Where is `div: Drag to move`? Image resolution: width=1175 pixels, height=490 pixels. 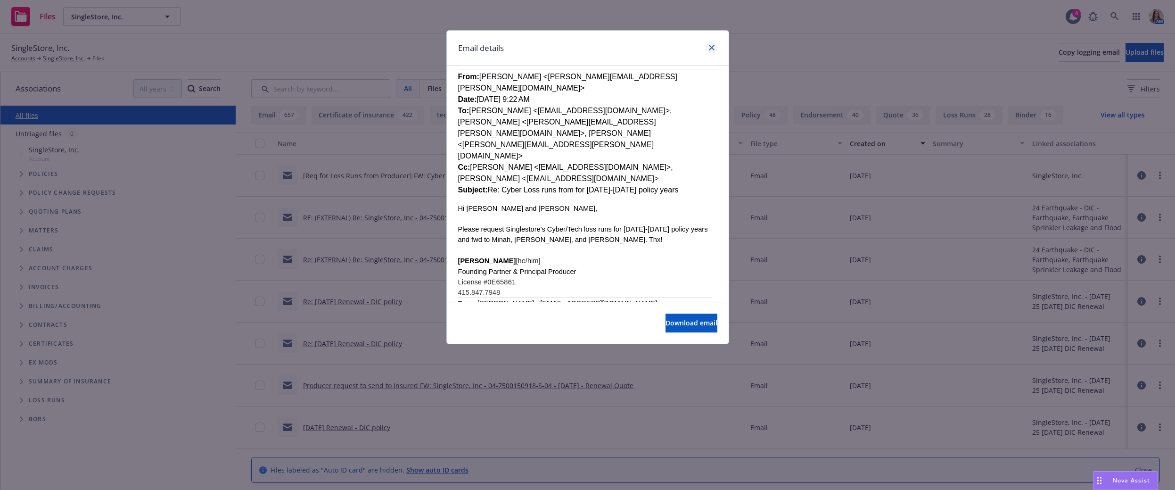 div: Drag to move is located at coordinates (1100, 480).